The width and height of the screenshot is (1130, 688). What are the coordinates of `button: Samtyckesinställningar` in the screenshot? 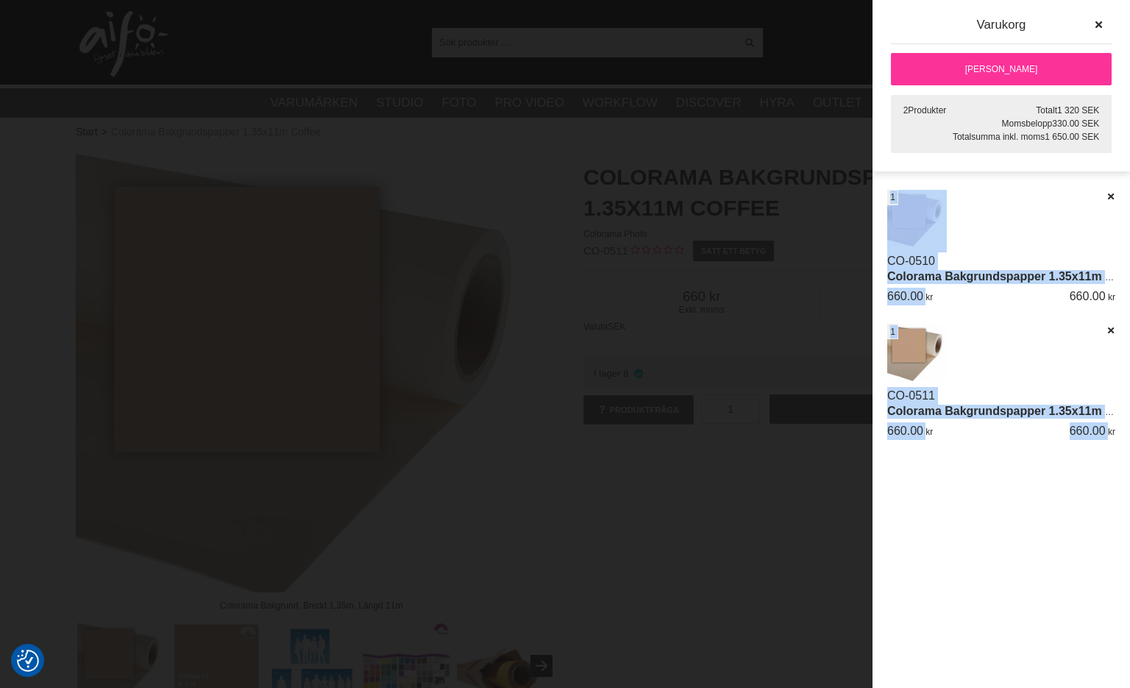 It's located at (28, 660).